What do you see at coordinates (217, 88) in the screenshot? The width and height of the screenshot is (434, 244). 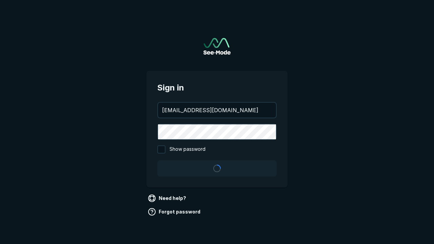 I see `span: Sign in` at bounding box center [217, 88].